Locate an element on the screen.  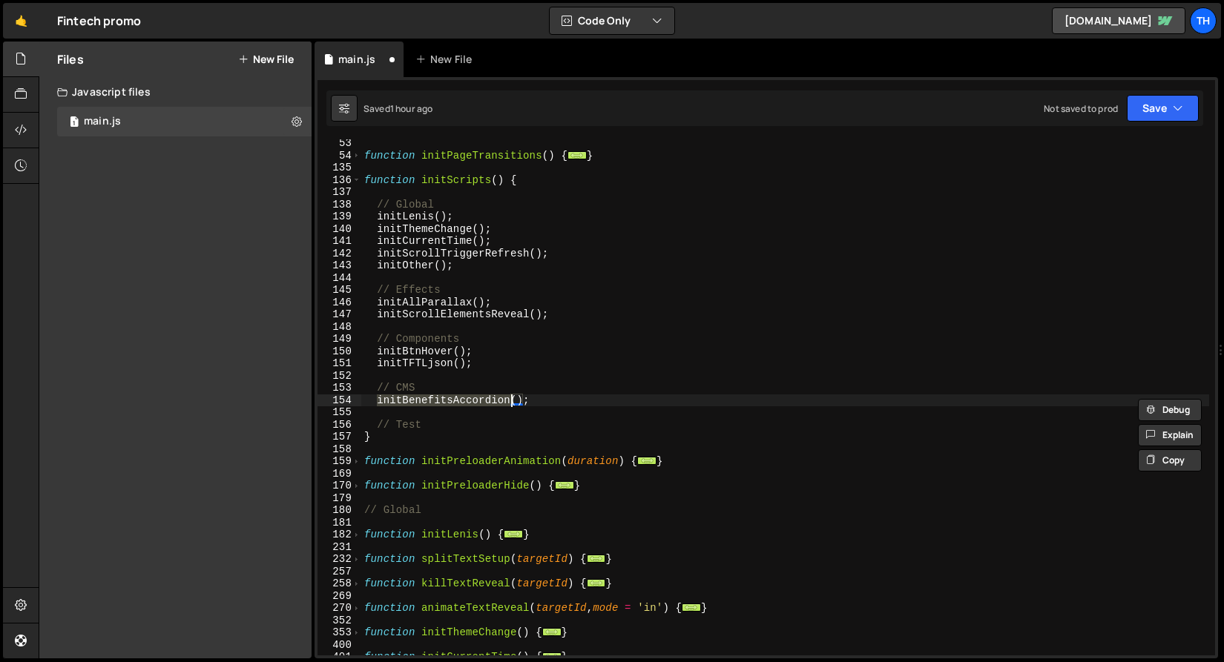
div: 16948/46441.js is located at coordinates (184, 122).